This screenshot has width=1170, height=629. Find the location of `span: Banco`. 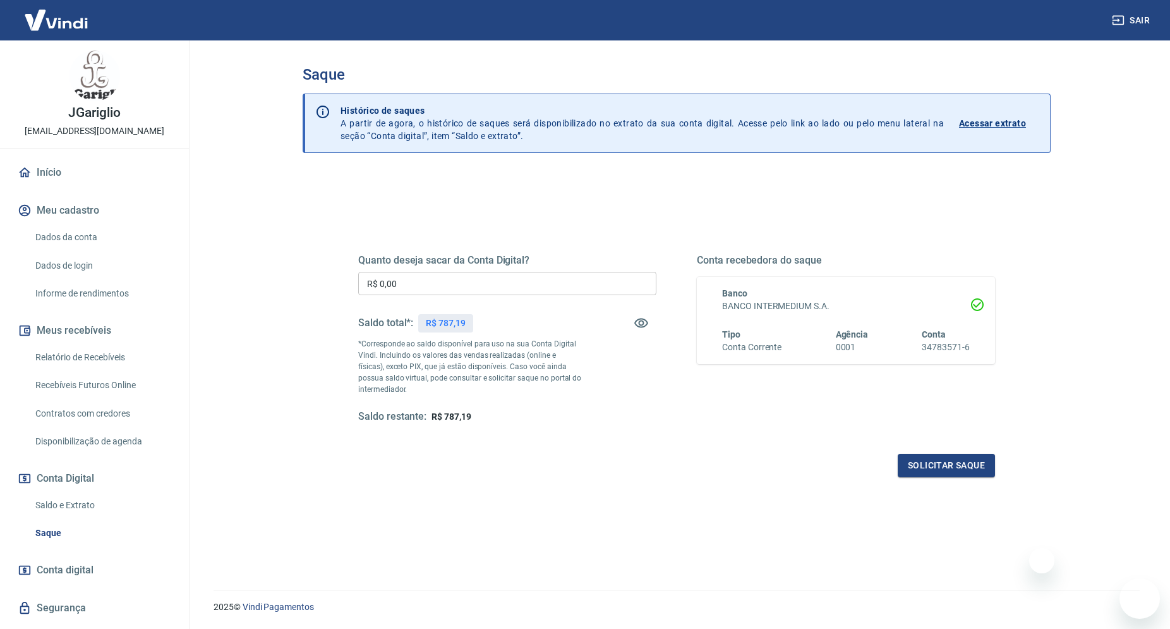

span: Banco is located at coordinates (735, 293).